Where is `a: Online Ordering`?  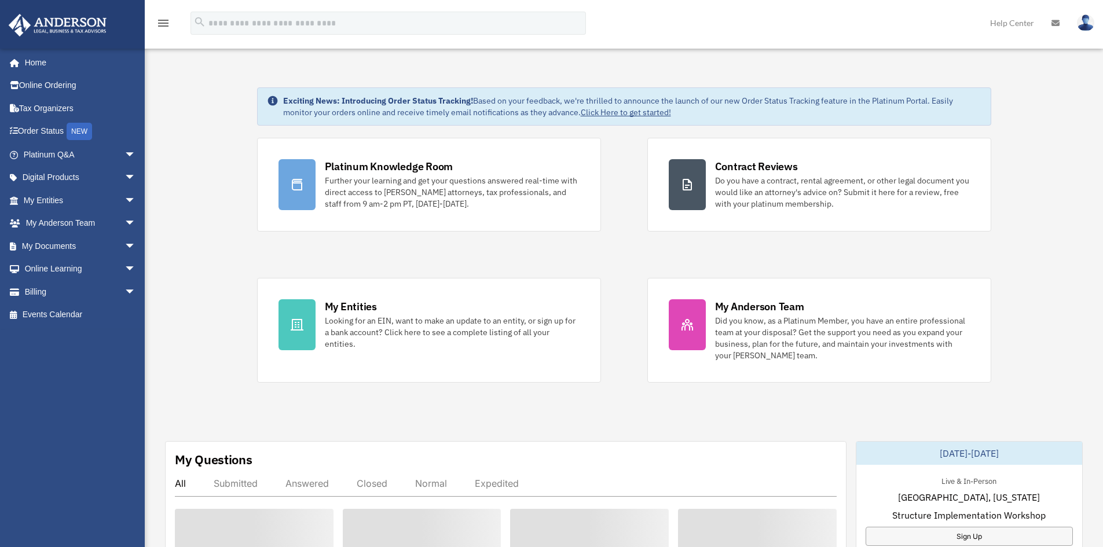 a: Online Ordering is located at coordinates (80, 86).